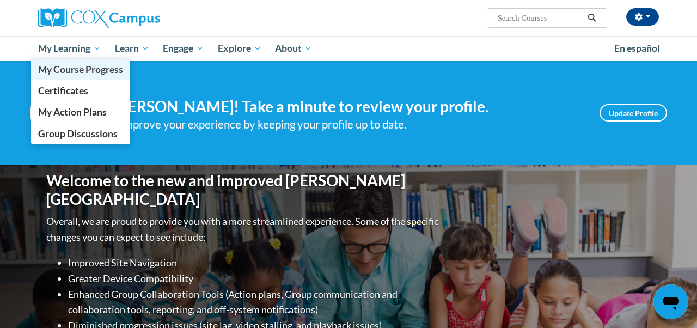 The image size is (697, 328). I want to click on li: Improved Site Navigation, so click(254, 263).